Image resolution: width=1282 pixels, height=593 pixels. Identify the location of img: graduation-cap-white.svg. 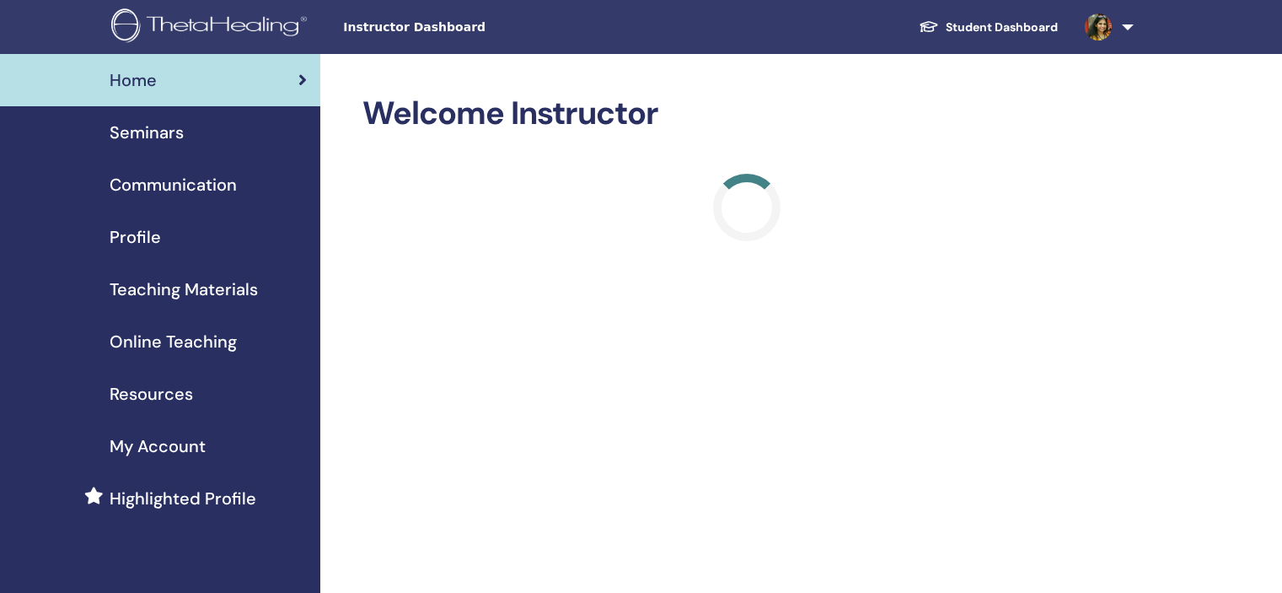
(929, 26).